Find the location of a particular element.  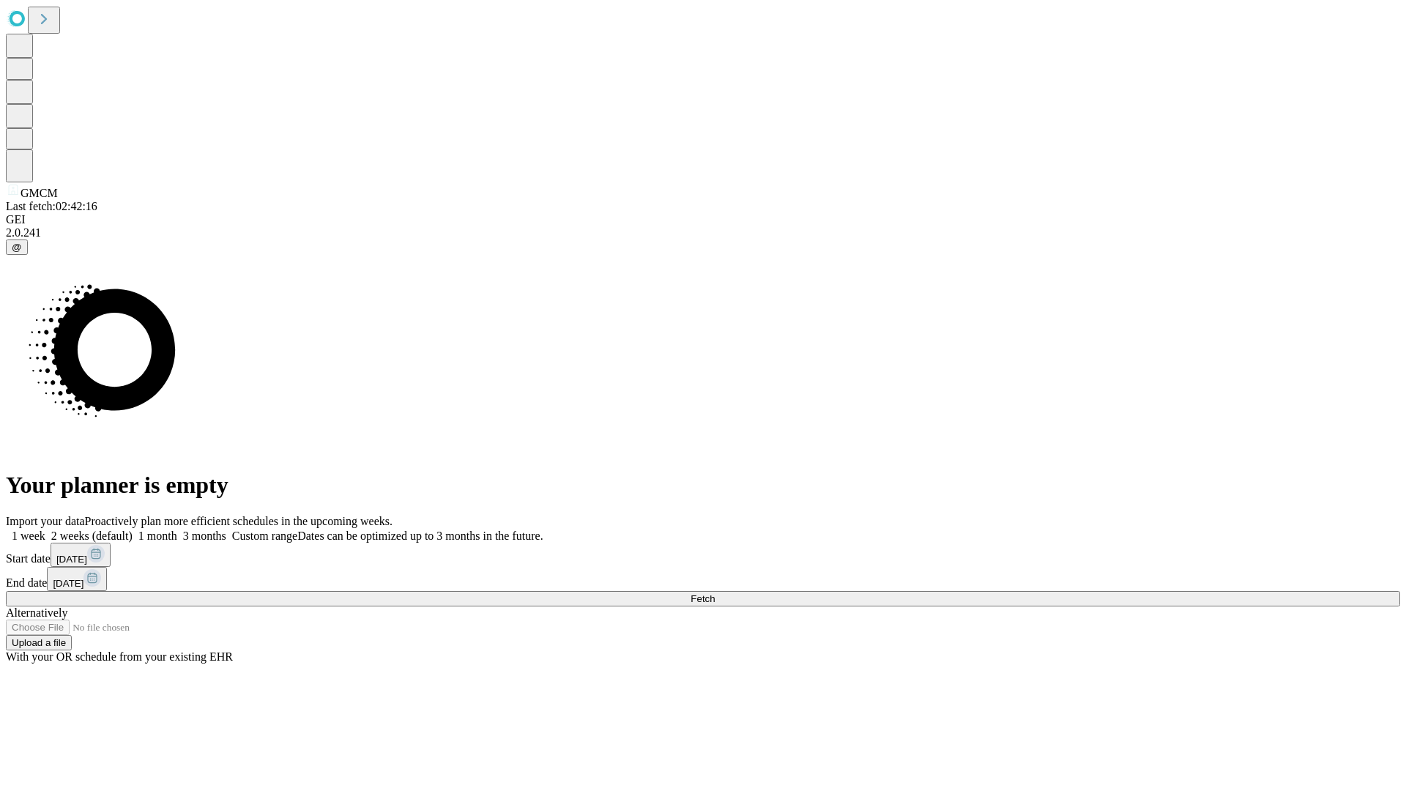

span: 3 months is located at coordinates (204, 535).